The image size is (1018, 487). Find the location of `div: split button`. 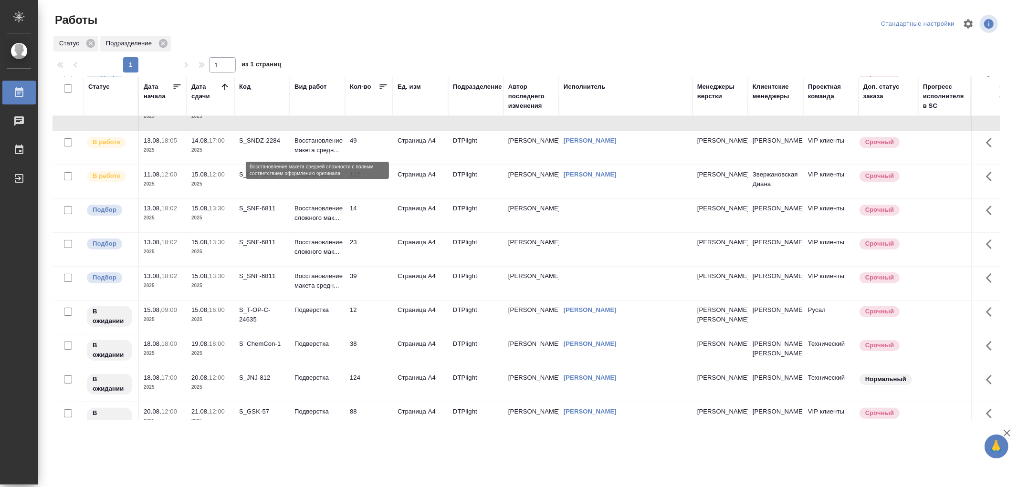

div: split button is located at coordinates (918, 24).